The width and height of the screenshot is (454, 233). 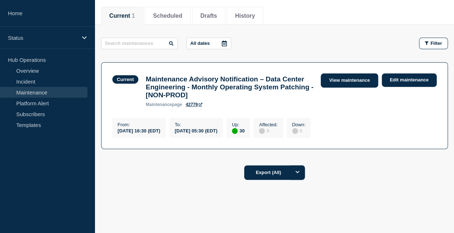 What do you see at coordinates (194, 104) in the screenshot?
I see `a: 42779` at bounding box center [194, 104].